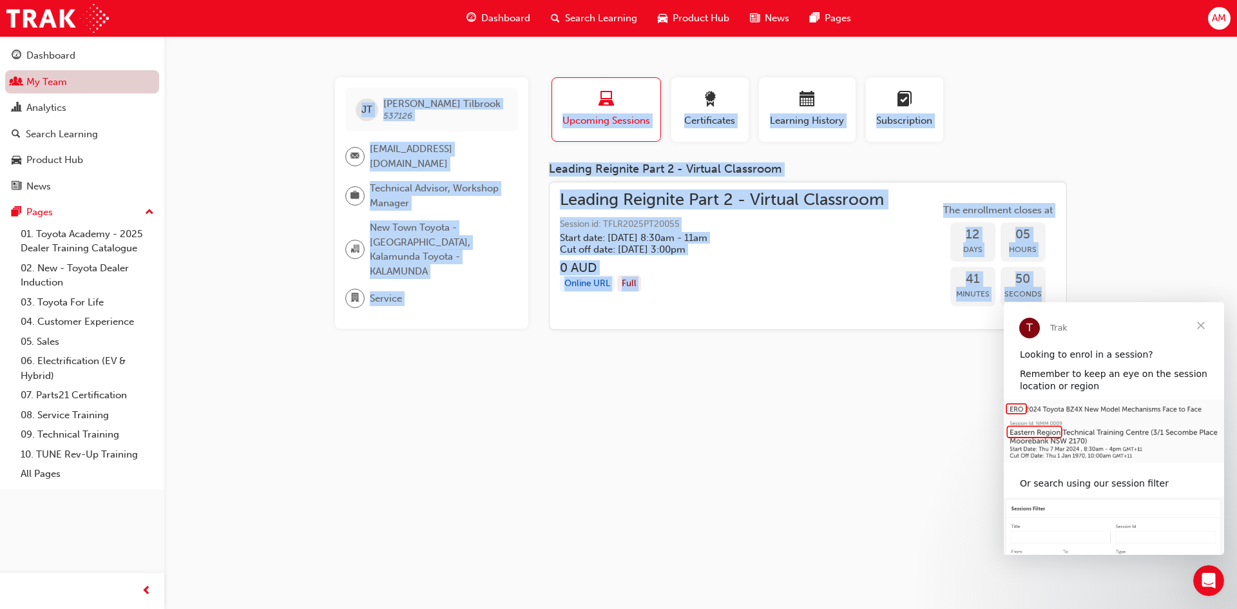 The image size is (1237, 609). I want to click on span: chart-icon, so click(16, 108).